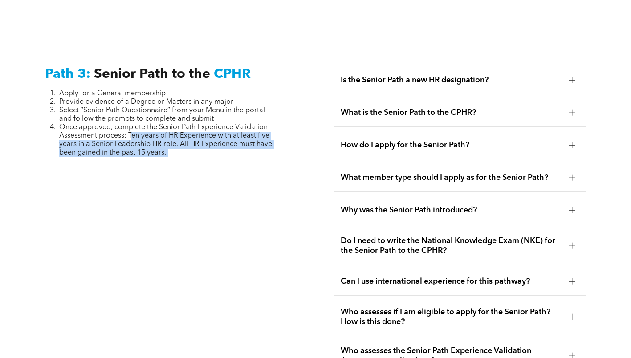 This screenshot has height=358, width=631. Describe the element at coordinates (451, 145) in the screenshot. I see `span: How do I apply for the Senior Path?` at that location.